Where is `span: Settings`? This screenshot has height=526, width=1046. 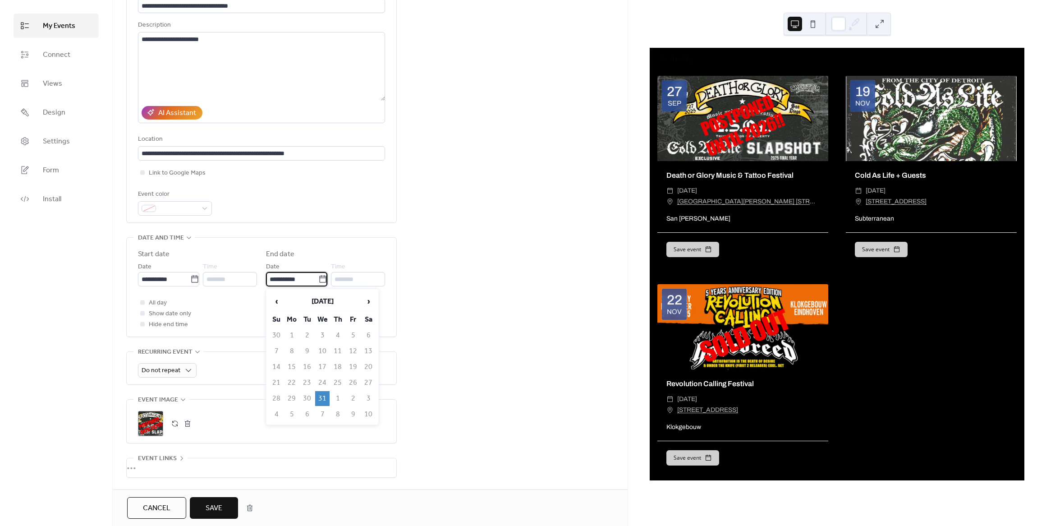
span: Settings is located at coordinates (56, 142).